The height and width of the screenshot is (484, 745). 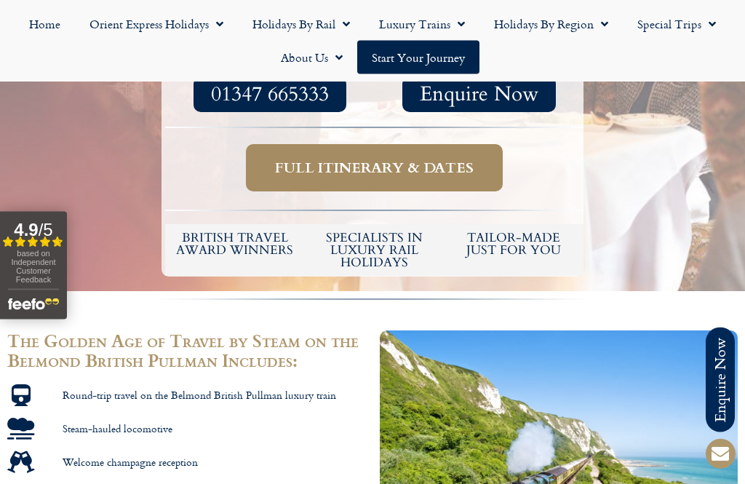 I want to click on a: 01347 665333, so click(x=270, y=95).